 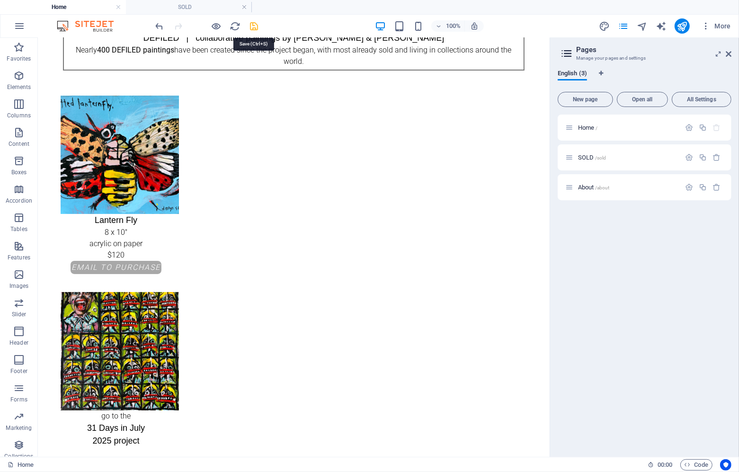 What do you see at coordinates (628, 127) in the screenshot?
I see `div: Home/` at bounding box center [628, 127].